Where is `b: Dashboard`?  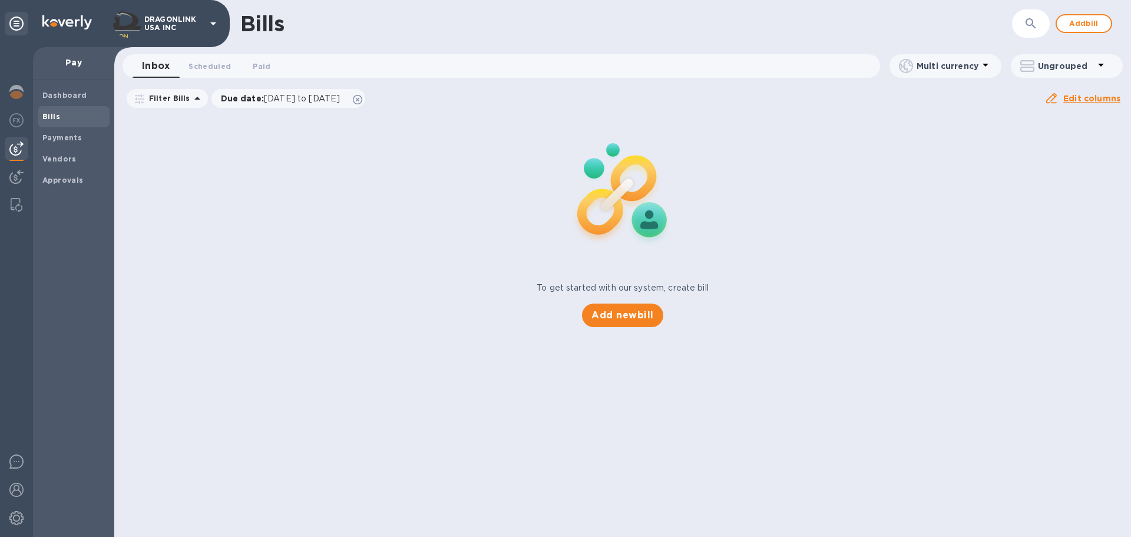
b: Dashboard is located at coordinates (65, 95).